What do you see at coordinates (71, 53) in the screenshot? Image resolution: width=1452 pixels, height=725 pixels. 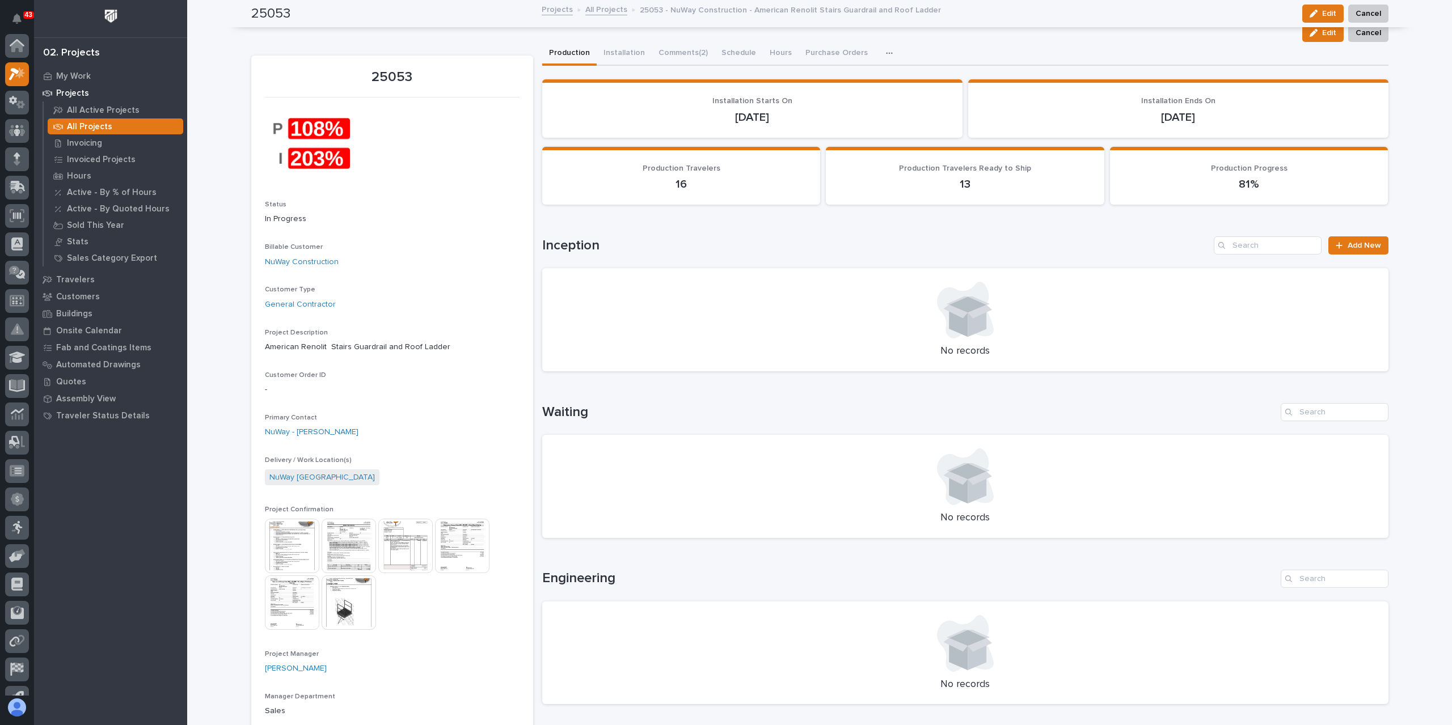 I see `div: 02. Projects` at bounding box center [71, 53].